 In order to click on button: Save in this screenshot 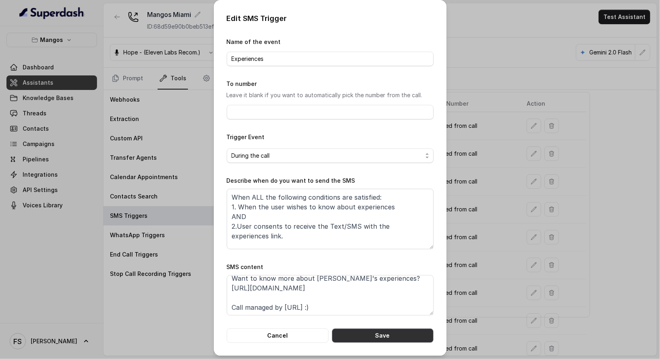, I will do `click(382, 336)`.